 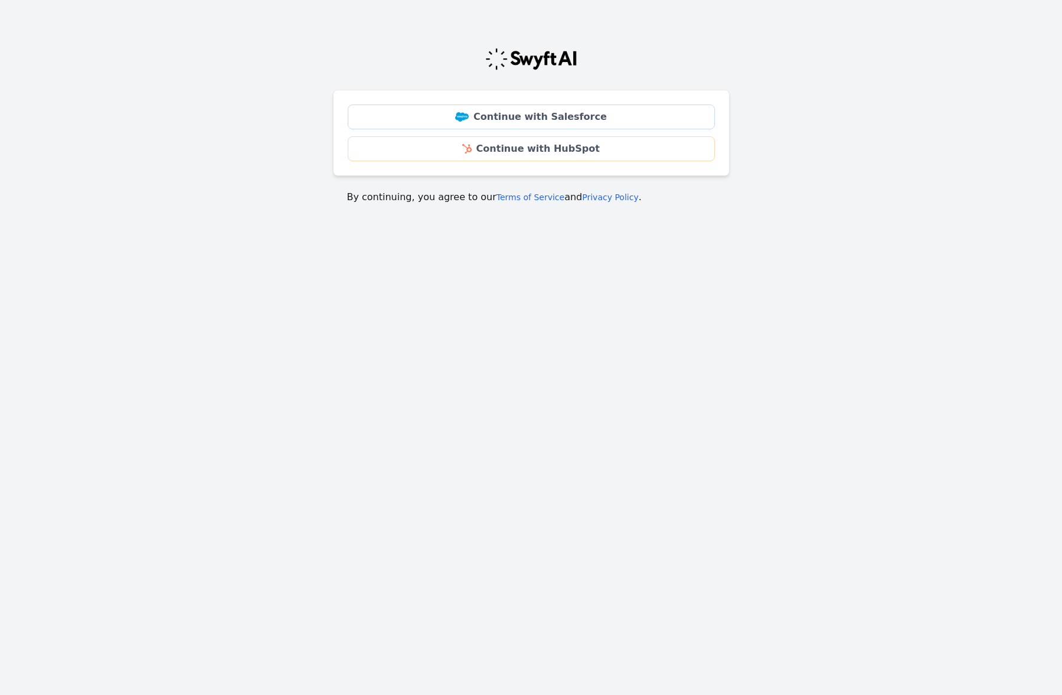 What do you see at coordinates (531, 117) in the screenshot?
I see `a: Continue with Salesforce` at bounding box center [531, 117].